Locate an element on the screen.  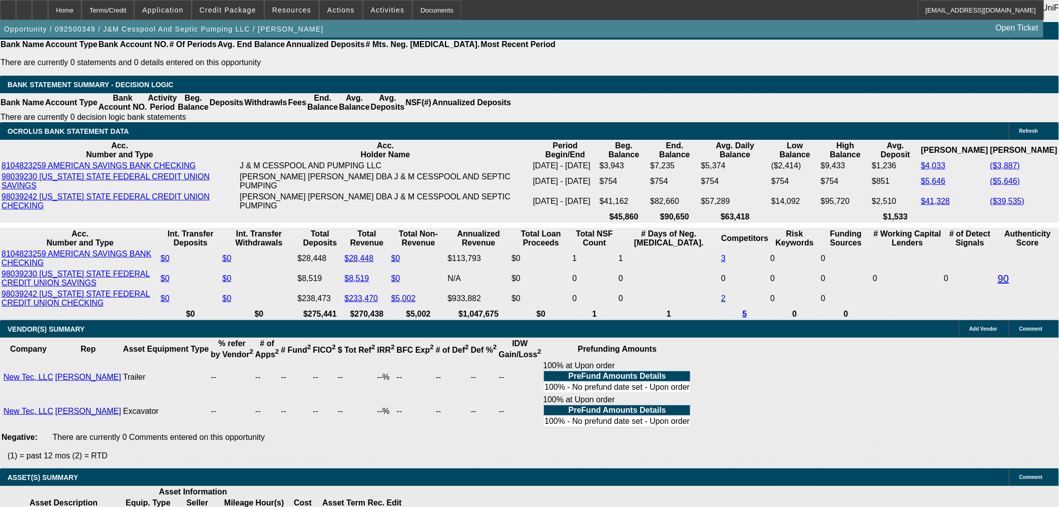
th: Most Recent Period is located at coordinates (518, 45).